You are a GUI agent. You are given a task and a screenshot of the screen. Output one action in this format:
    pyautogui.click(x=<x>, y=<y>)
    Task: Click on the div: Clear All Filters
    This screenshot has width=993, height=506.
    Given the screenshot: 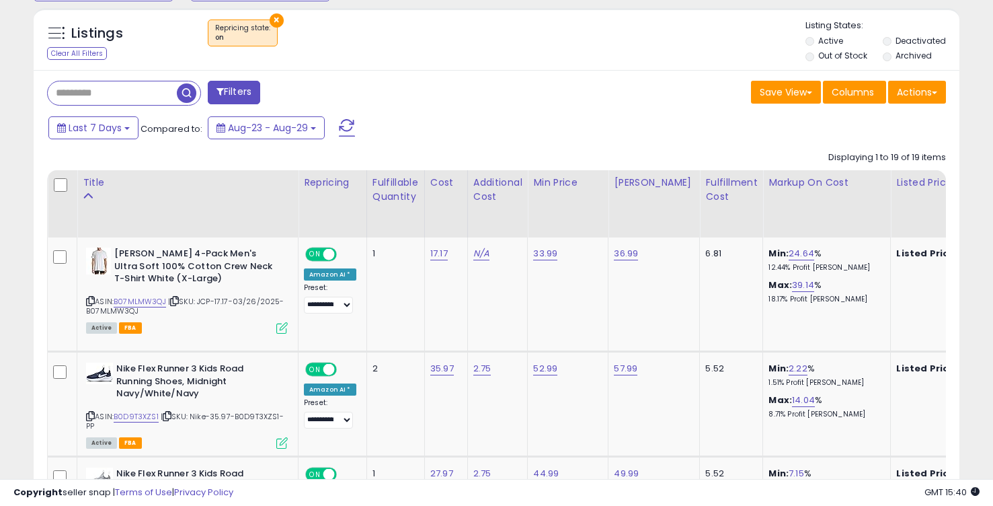 What is the action you would take?
    pyautogui.click(x=77, y=53)
    